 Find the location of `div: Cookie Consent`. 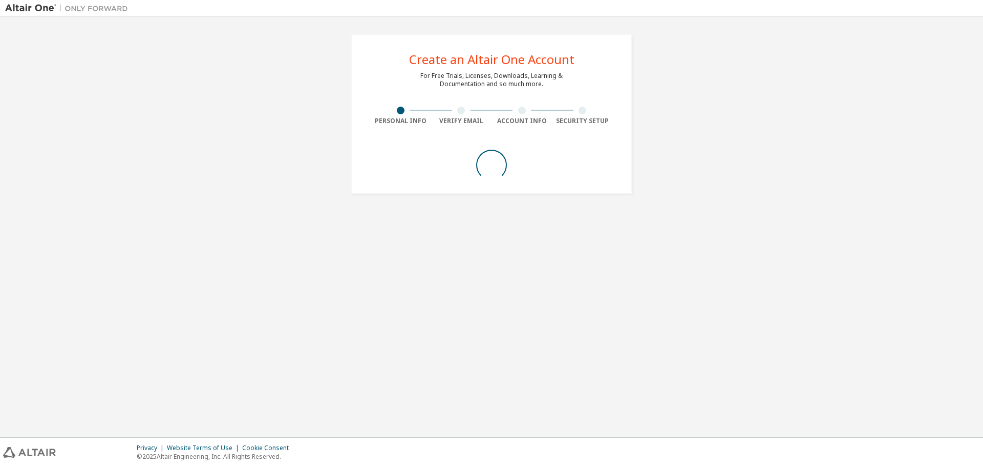

div: Cookie Consent is located at coordinates (268, 448).